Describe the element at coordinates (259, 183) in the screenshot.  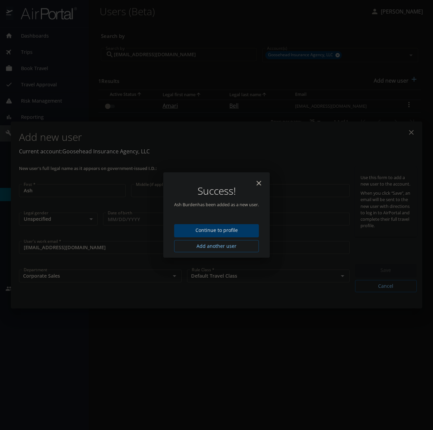
I see `button: close` at that location.